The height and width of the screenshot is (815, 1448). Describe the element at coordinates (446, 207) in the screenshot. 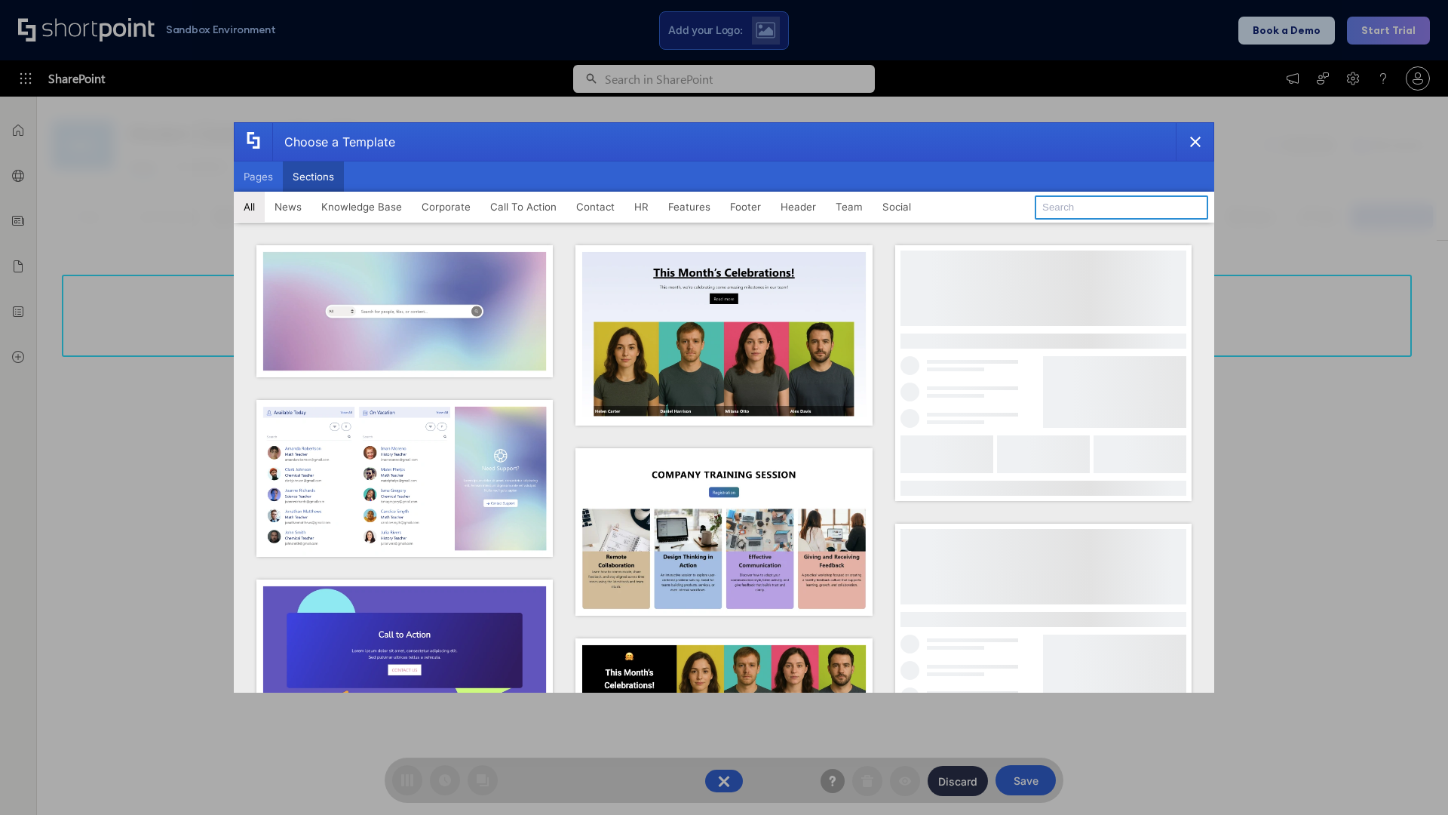

I see `button: Corporate` at that location.